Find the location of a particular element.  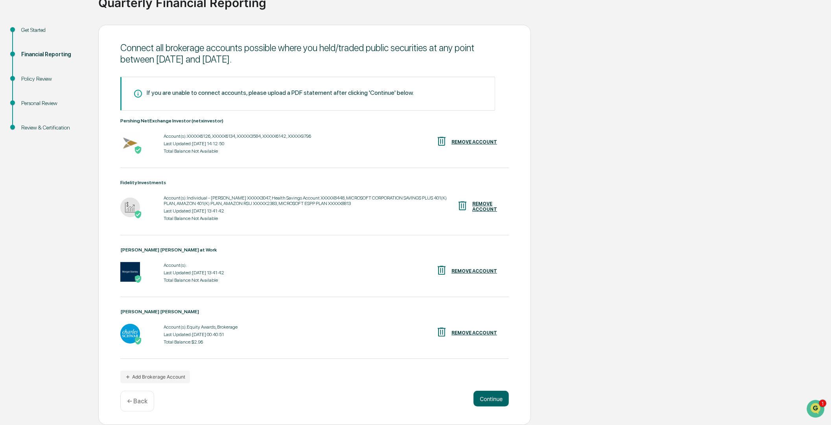

a: Powered byPylon is located at coordinates (75, 198).